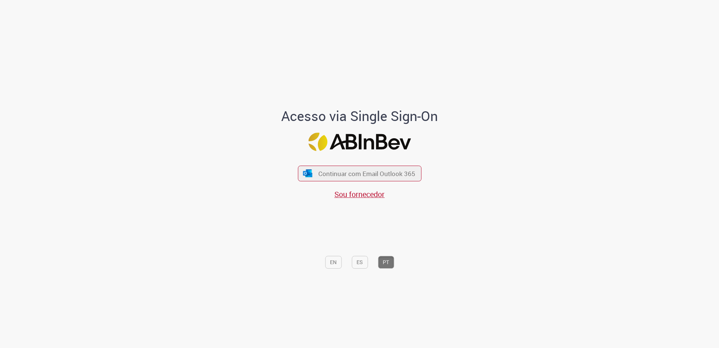 The width and height of the screenshot is (719, 348). I want to click on span: Continuar com Email Outlook 365, so click(367, 173).